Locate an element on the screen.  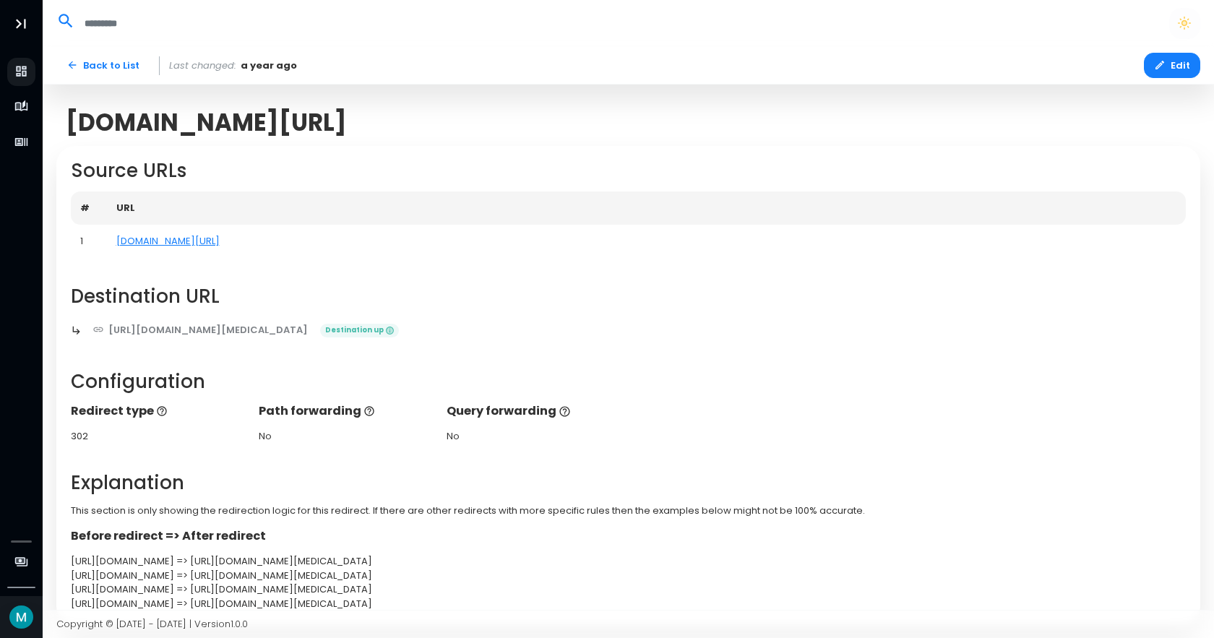
div: 302 is located at coordinates (158, 436).